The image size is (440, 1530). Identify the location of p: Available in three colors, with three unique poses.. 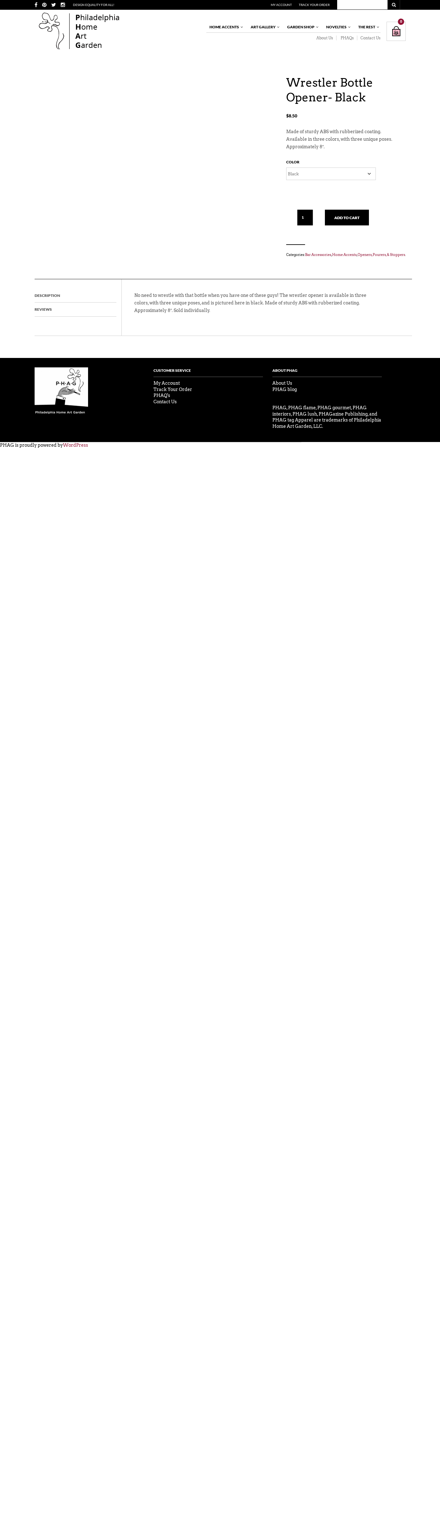
(346, 139).